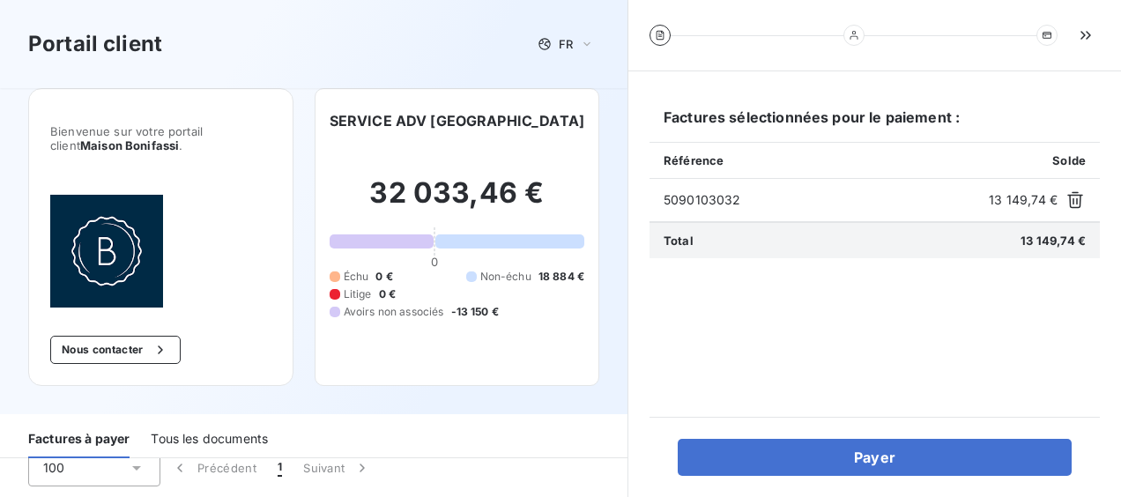 The width and height of the screenshot is (1121, 497). I want to click on div: Tous les documents, so click(209, 440).